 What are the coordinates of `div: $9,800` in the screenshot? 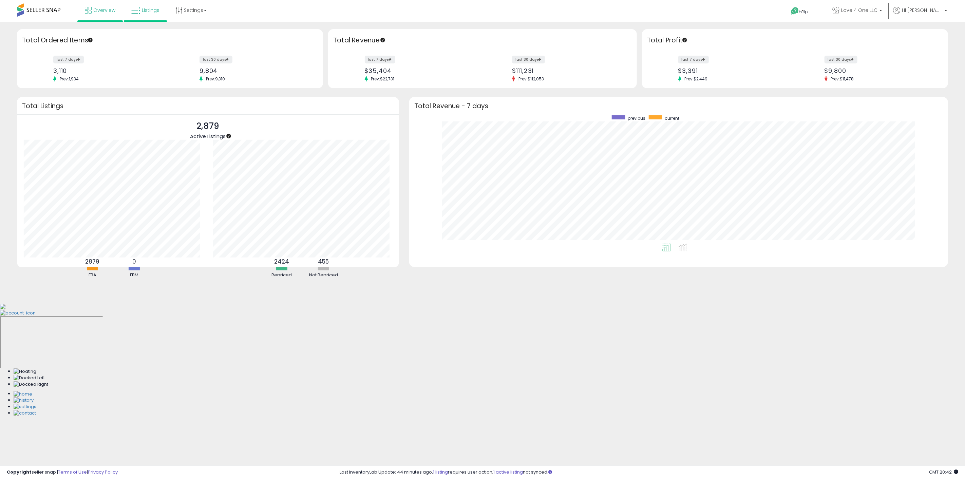 It's located at (880, 71).